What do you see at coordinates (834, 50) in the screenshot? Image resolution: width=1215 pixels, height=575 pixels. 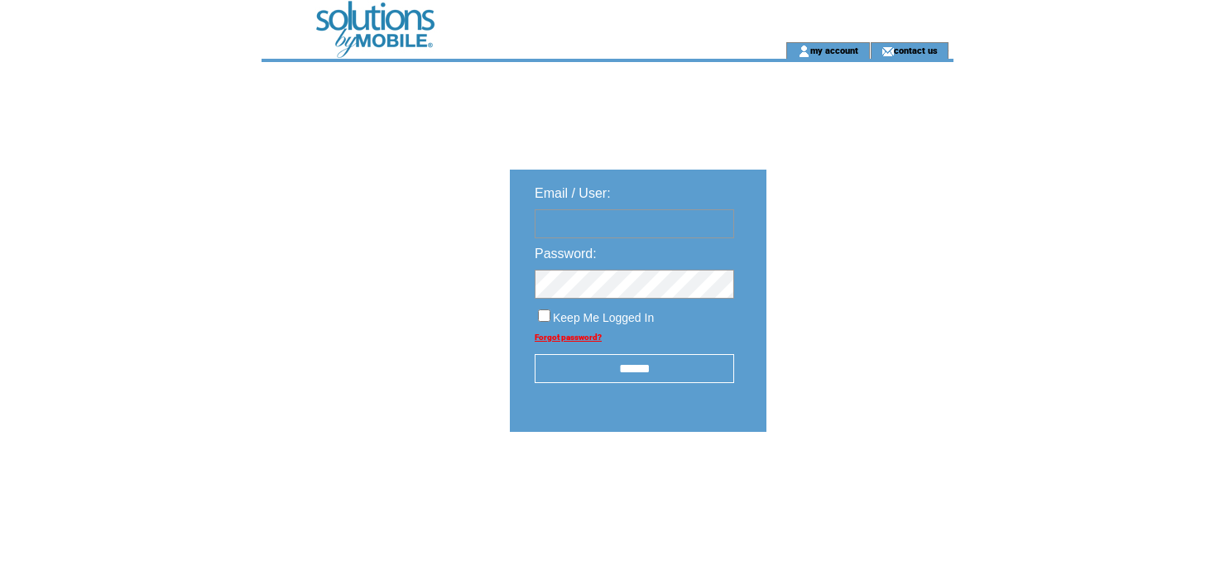 I see `a: my account` at bounding box center [834, 50].